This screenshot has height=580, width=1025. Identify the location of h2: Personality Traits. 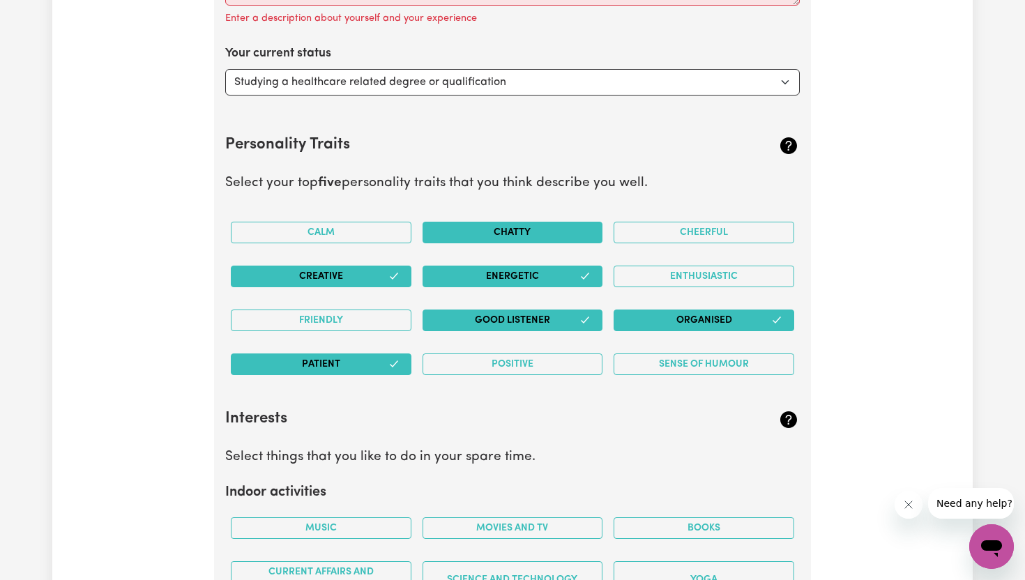
(464, 145).